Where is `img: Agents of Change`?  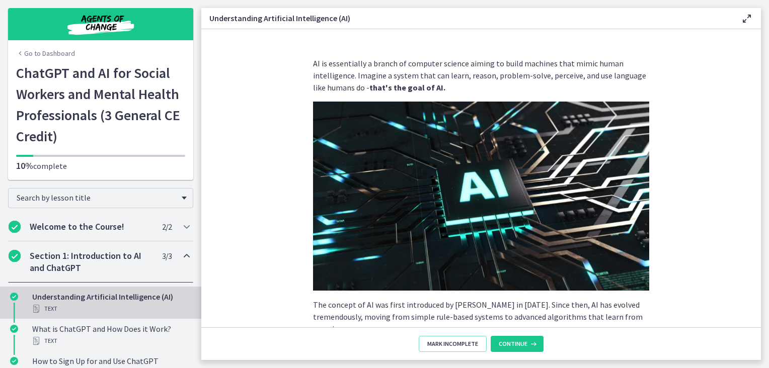 img: Agents of Change is located at coordinates (101, 24).